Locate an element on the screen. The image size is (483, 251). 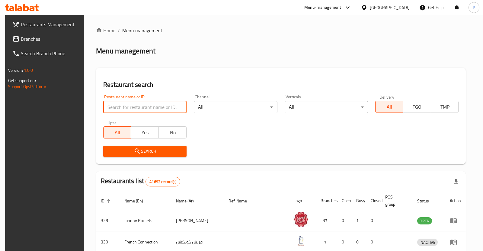
span: Status is located at coordinates (427, 201).